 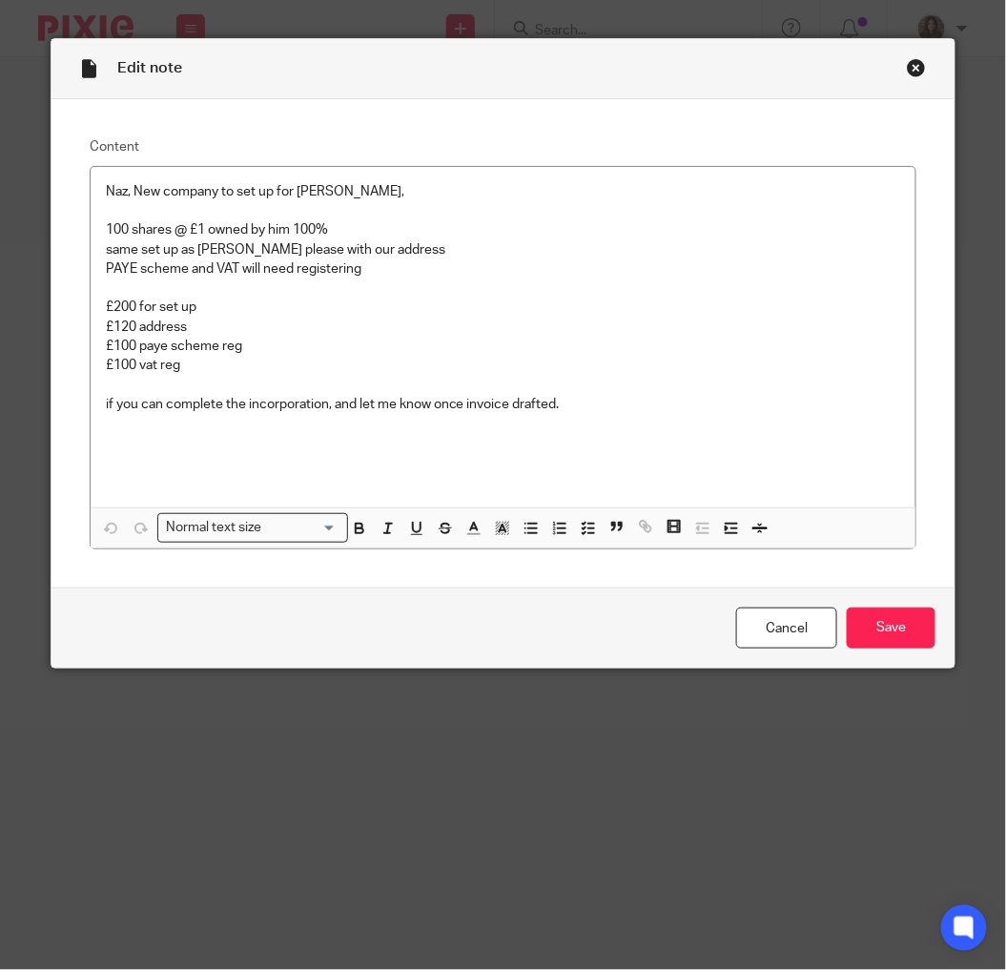 What do you see at coordinates (302, 528) in the screenshot?
I see `input: Search for option` at bounding box center [302, 528].